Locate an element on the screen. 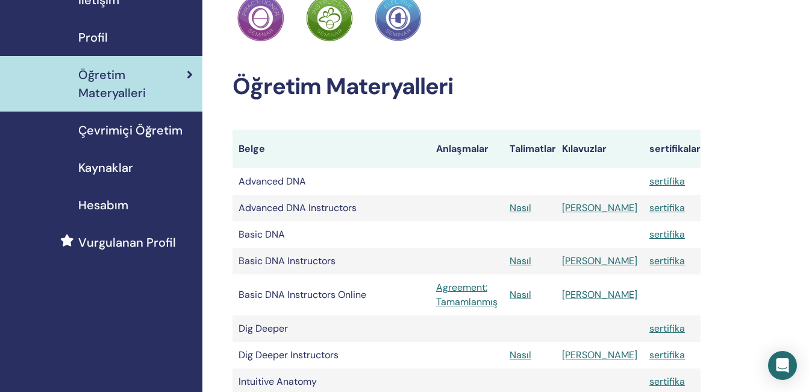  td: Advanced DNA Instructors is located at coordinates (331, 208).